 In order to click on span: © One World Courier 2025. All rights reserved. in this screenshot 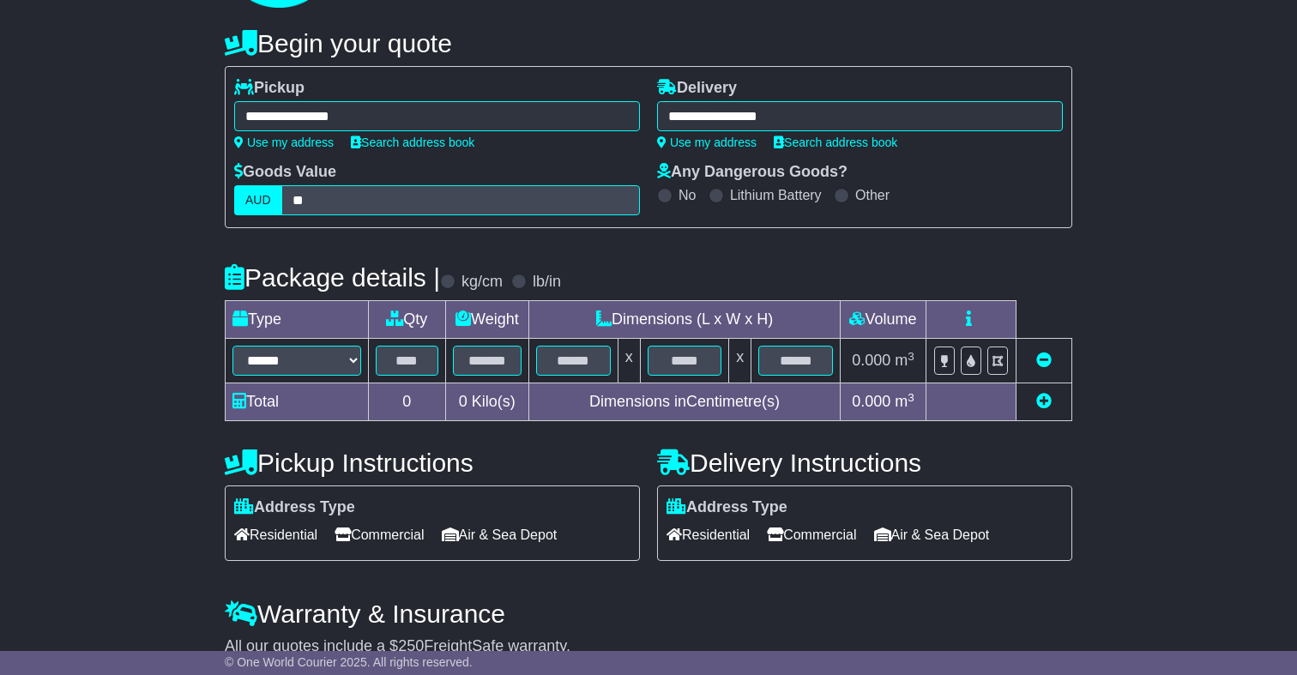, I will do `click(348, 662)`.